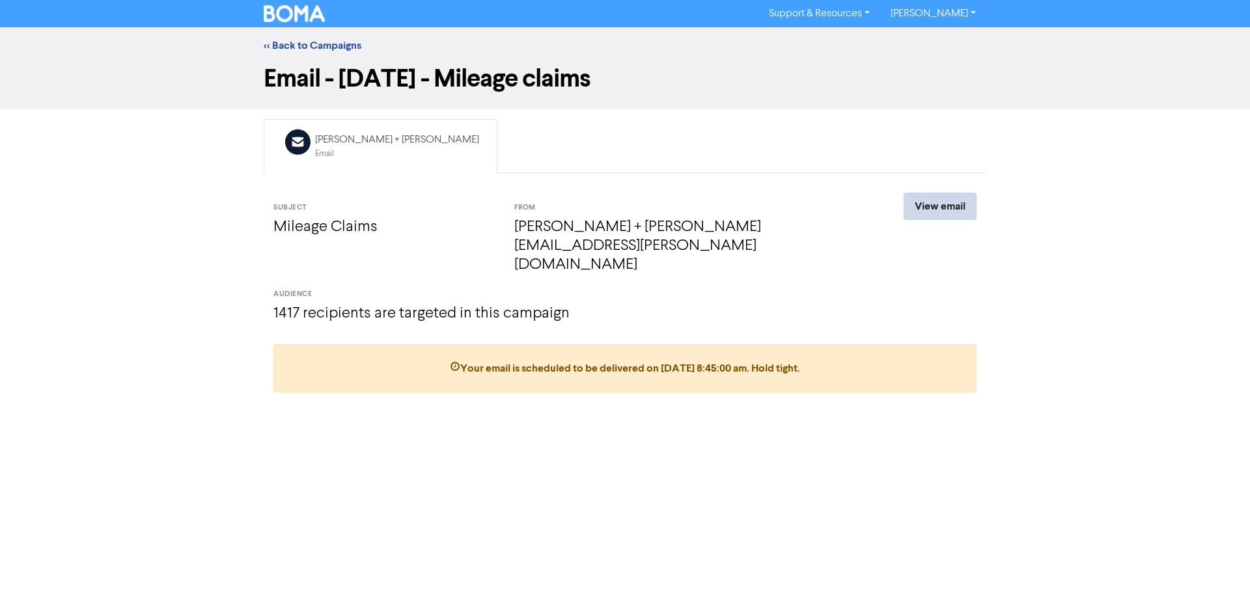  I want to click on a: << Back to Campaigns, so click(312, 46).